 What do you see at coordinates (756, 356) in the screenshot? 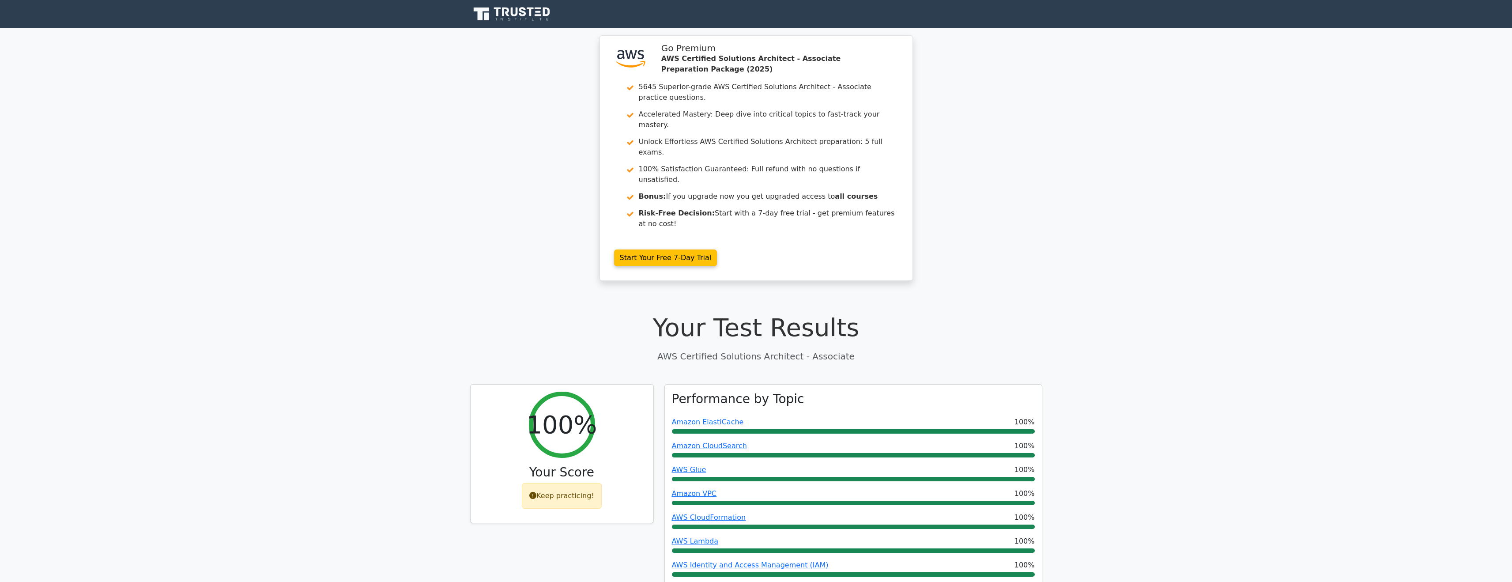
I see `p: AWS Certified Solutions Architect - Associate` at bounding box center [756, 356].